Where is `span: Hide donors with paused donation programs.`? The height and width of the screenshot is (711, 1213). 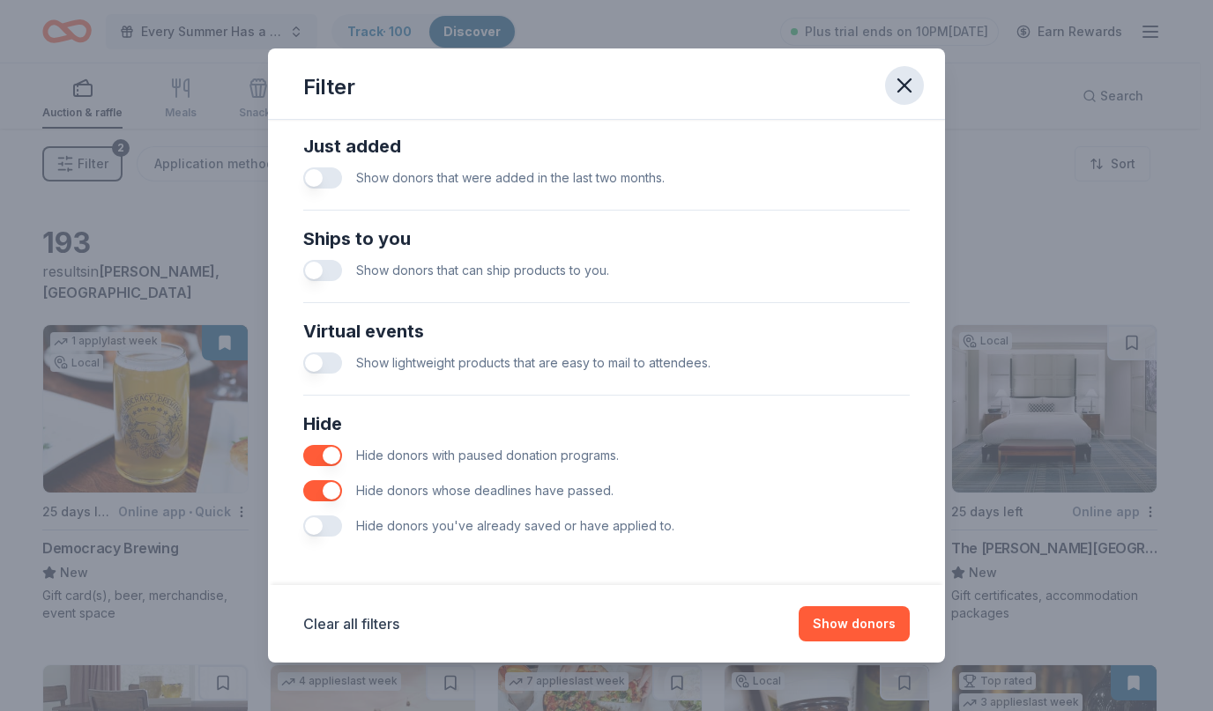 span: Hide donors with paused donation programs. is located at coordinates (487, 455).